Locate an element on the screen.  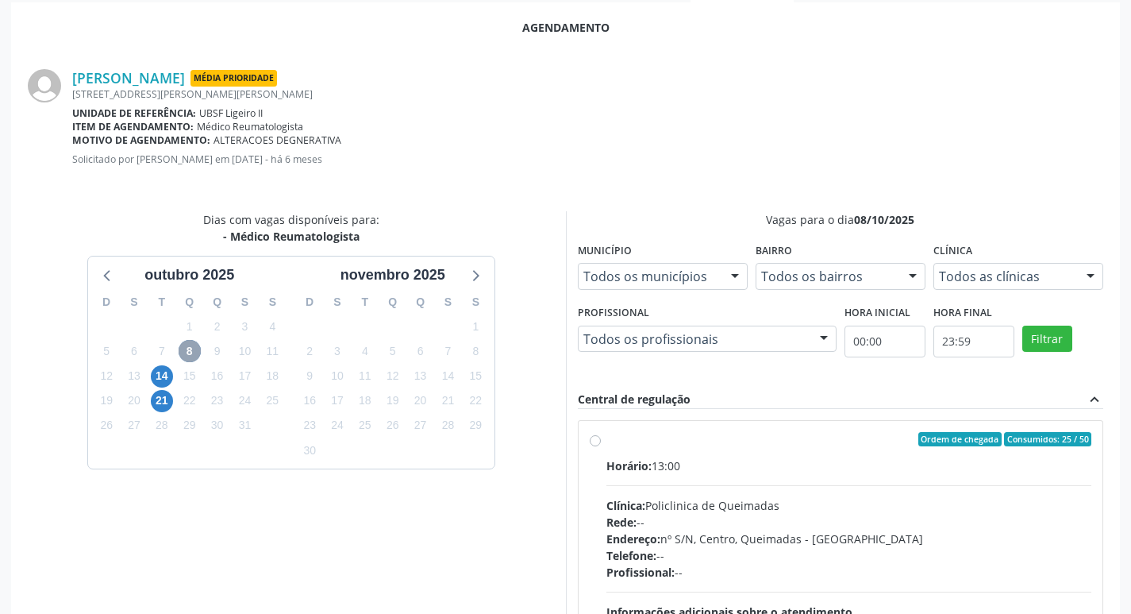
span: Todos as clínicas is located at coordinates (1005, 276).